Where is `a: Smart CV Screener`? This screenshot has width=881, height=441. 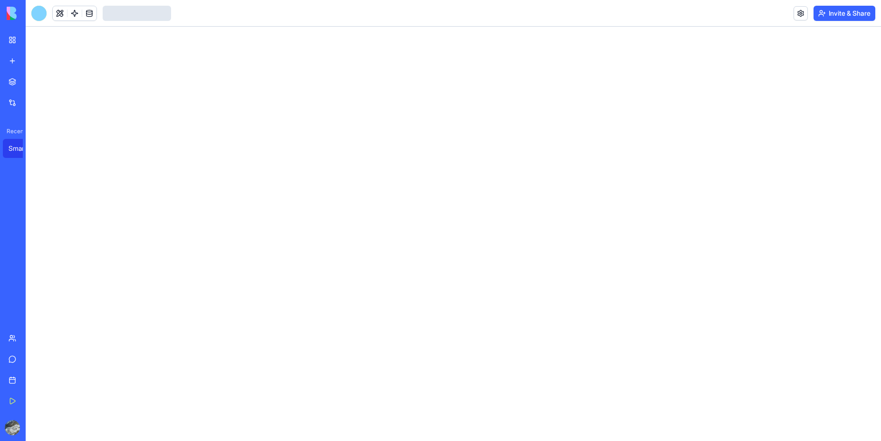
a: Smart CV Screener is located at coordinates (22, 148).